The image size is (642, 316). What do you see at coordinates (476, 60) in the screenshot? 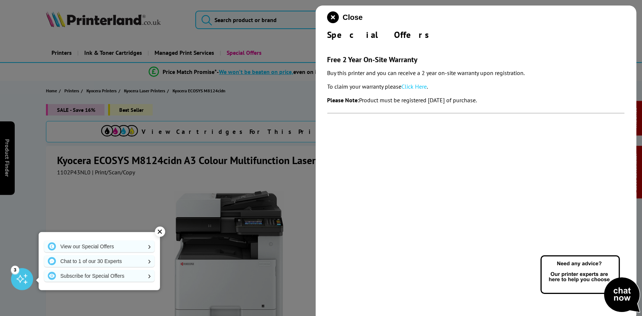
I see `h3: Free 2 Year On-Site Warranty` at bounding box center [476, 60].